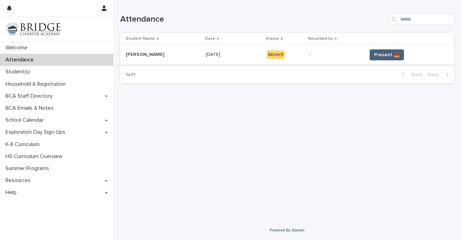 The image size is (461, 240). I want to click on span: Present 📥, so click(386, 55).